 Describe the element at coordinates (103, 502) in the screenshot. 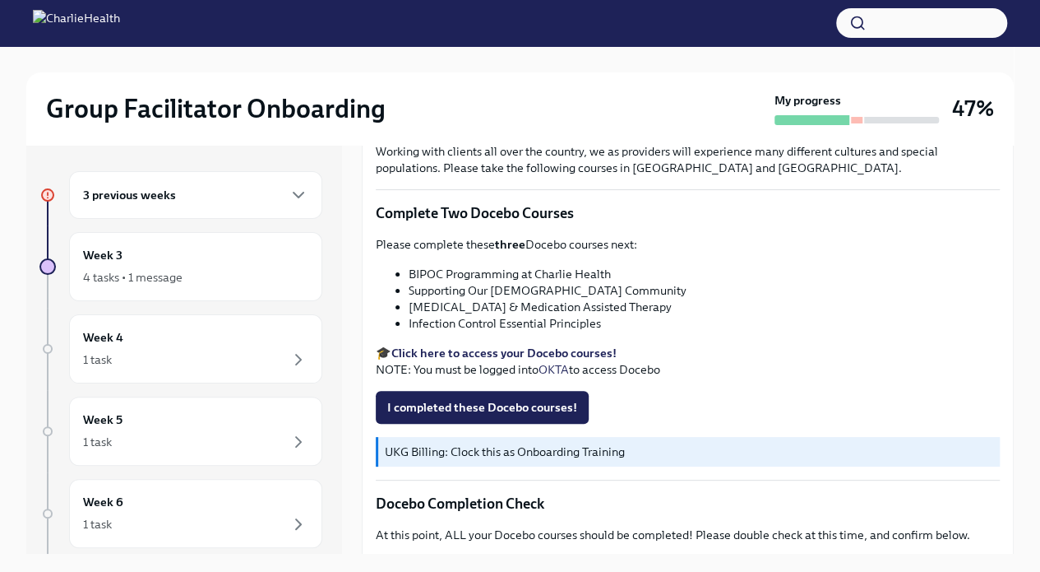

I see `h6: Week 6` at that location.